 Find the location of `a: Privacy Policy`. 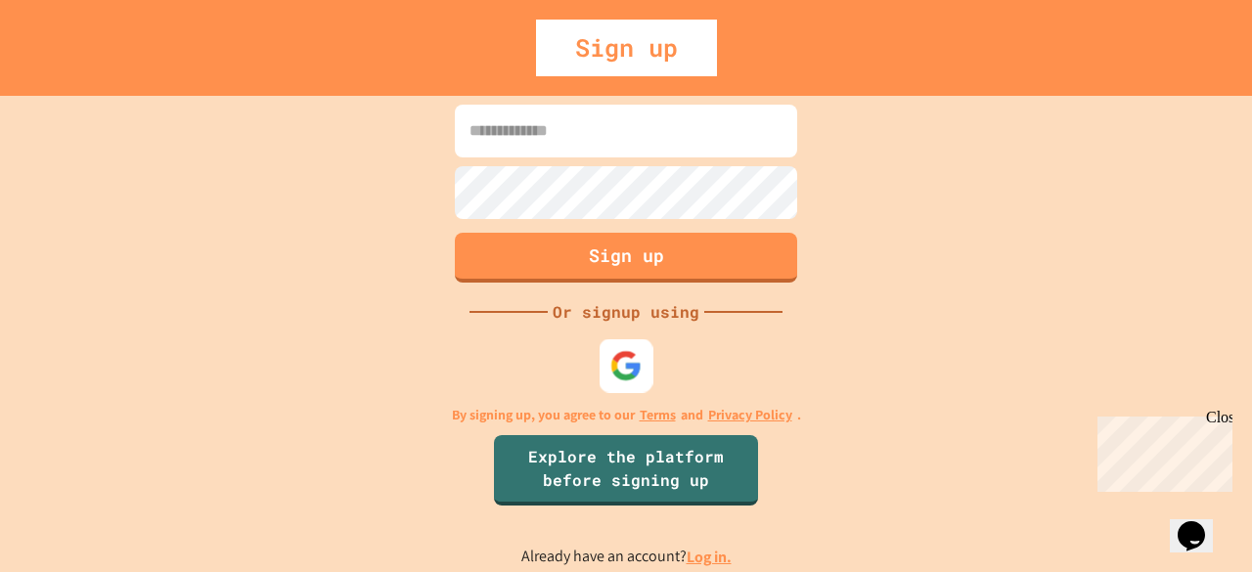

a: Privacy Policy is located at coordinates (750, 415).